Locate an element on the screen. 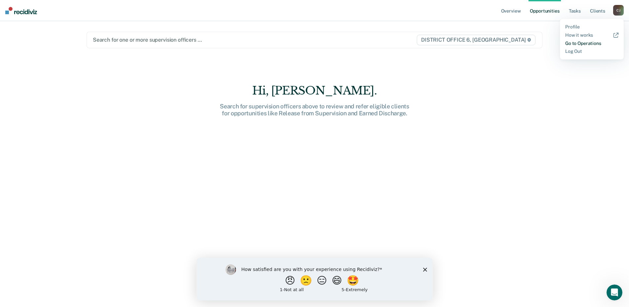  div: Close survey is located at coordinates (229, 12).